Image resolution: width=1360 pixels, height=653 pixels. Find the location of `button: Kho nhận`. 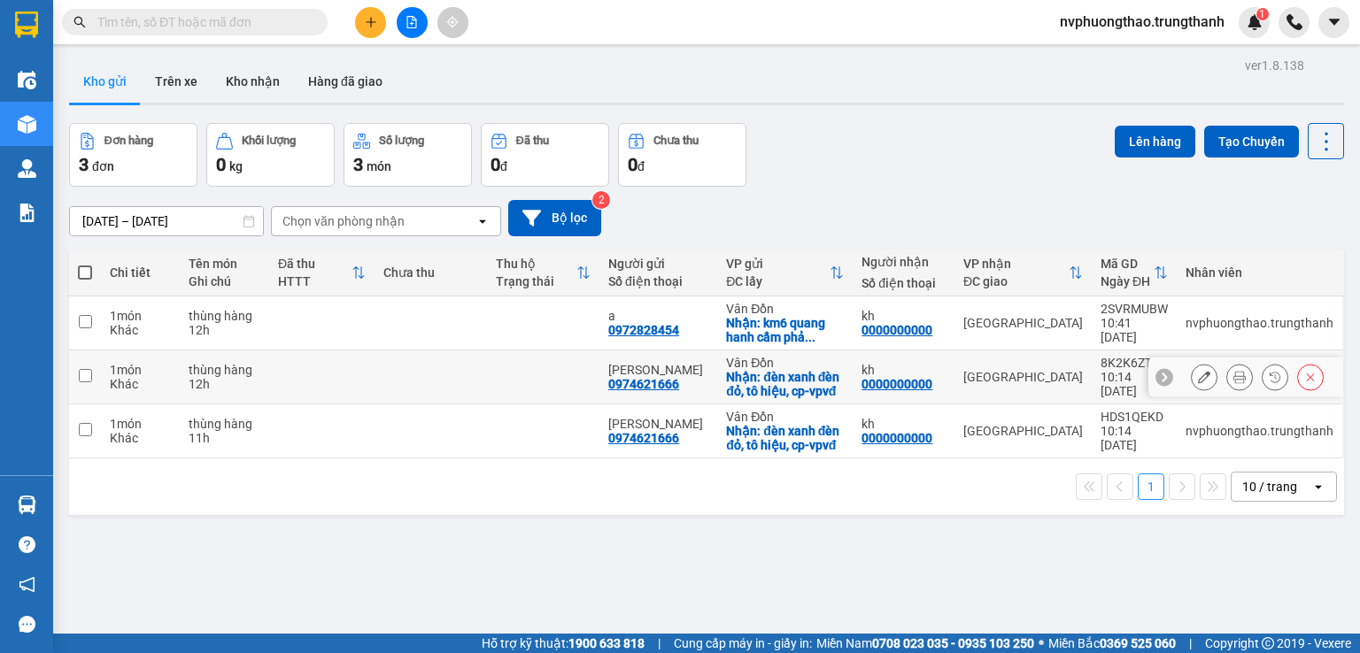

button: Kho nhận is located at coordinates (252, 81).